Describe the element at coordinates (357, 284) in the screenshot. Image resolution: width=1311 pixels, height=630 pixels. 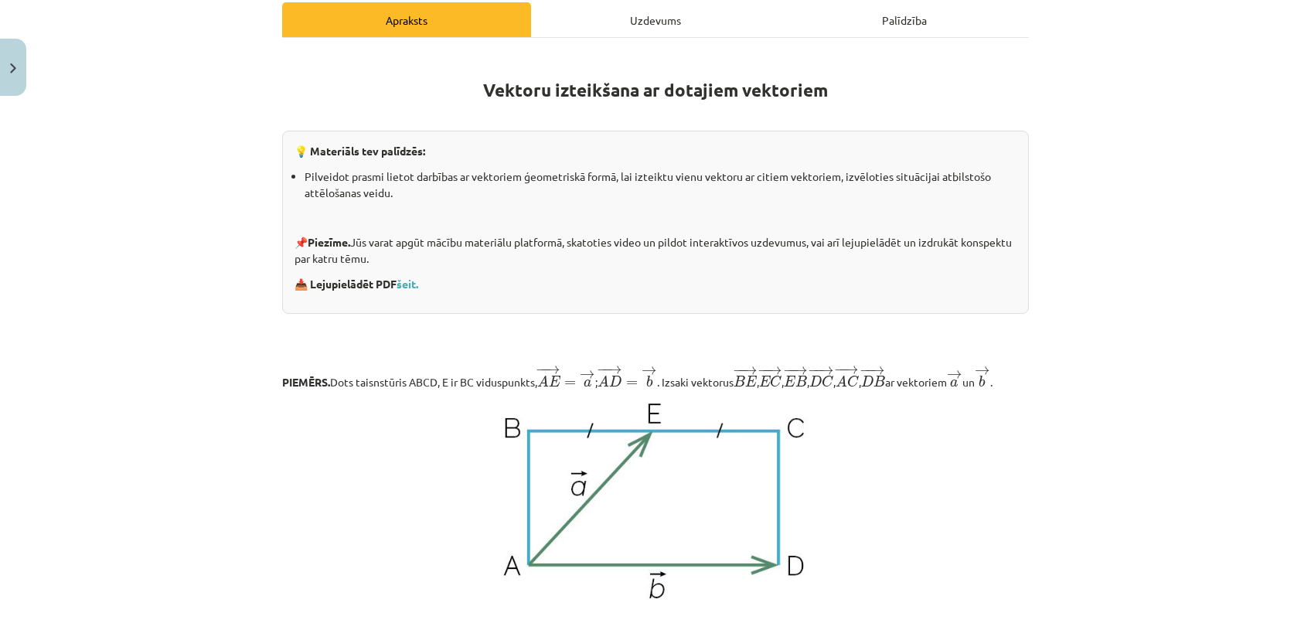
I see `strong: 📥 Lejupielādēt PDF` at that location.